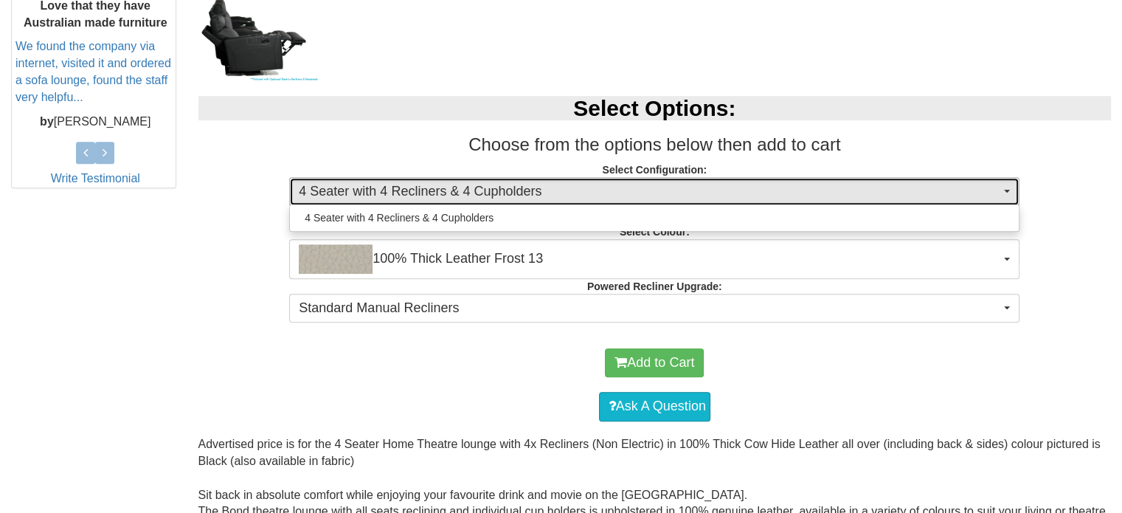 The height and width of the screenshot is (513, 1122). Describe the element at coordinates (649, 259) in the screenshot. I see `span: 100% Thick Leather Frost 13` at that location.